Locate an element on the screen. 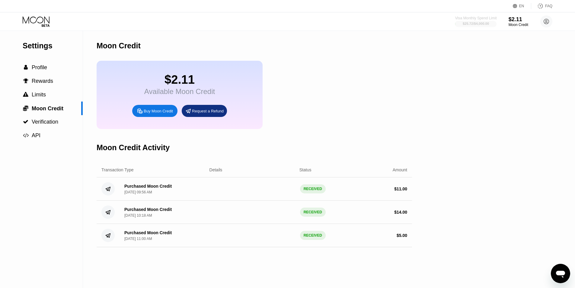 The image size is (575, 288). div: $ 14.00 is located at coordinates (400, 212).